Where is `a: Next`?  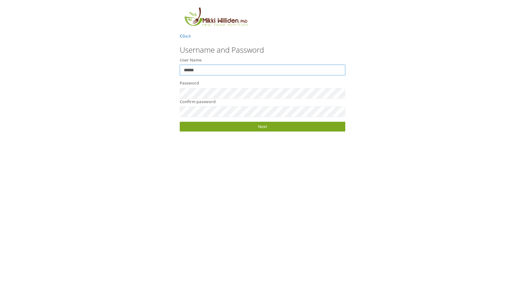 a: Next is located at coordinates (262, 126).